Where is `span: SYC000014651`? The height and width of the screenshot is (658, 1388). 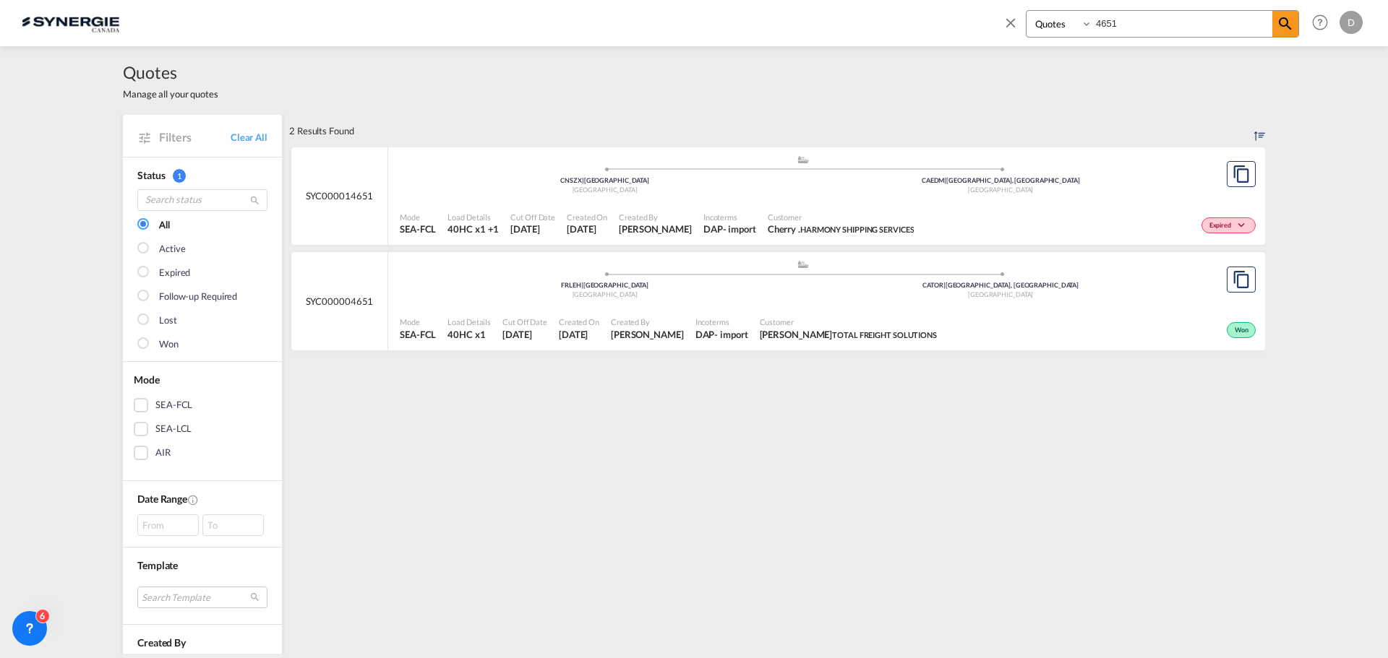 span: SYC000014651 is located at coordinates (340, 196).